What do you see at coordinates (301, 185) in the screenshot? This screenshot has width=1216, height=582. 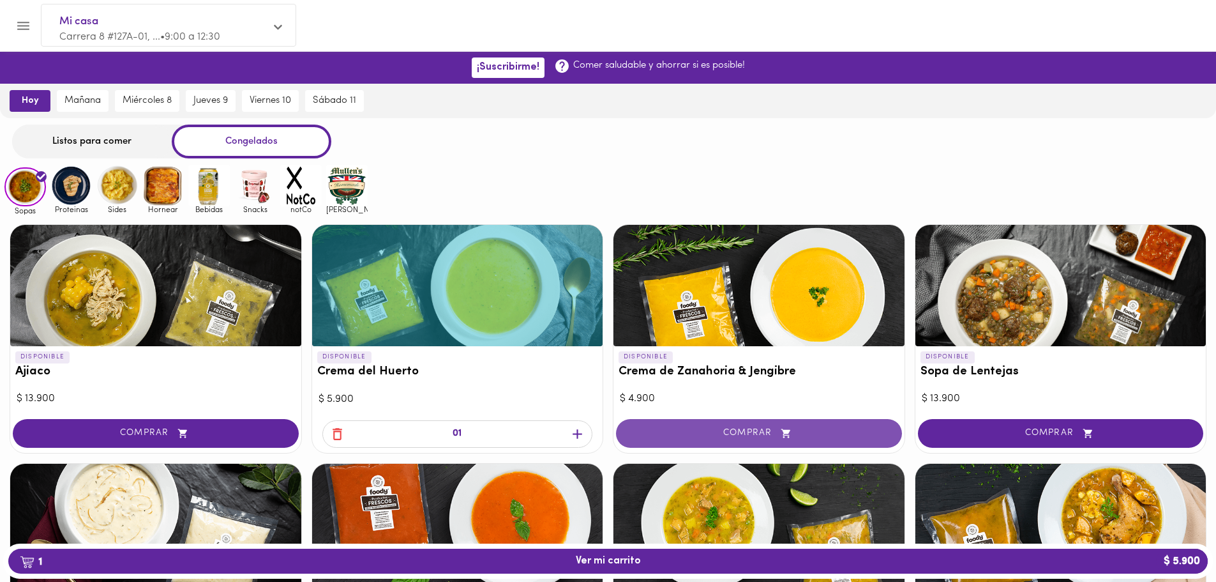 I see `img: notCo` at bounding box center [301, 185].